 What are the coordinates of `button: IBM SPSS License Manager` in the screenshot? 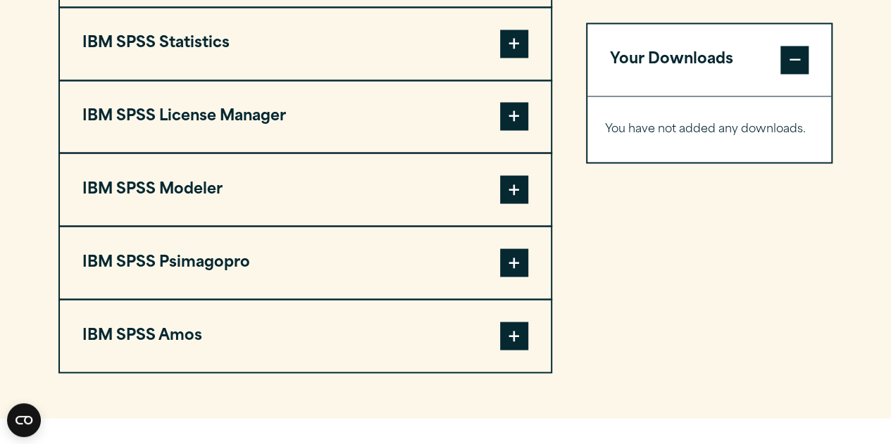 It's located at (305, 117).